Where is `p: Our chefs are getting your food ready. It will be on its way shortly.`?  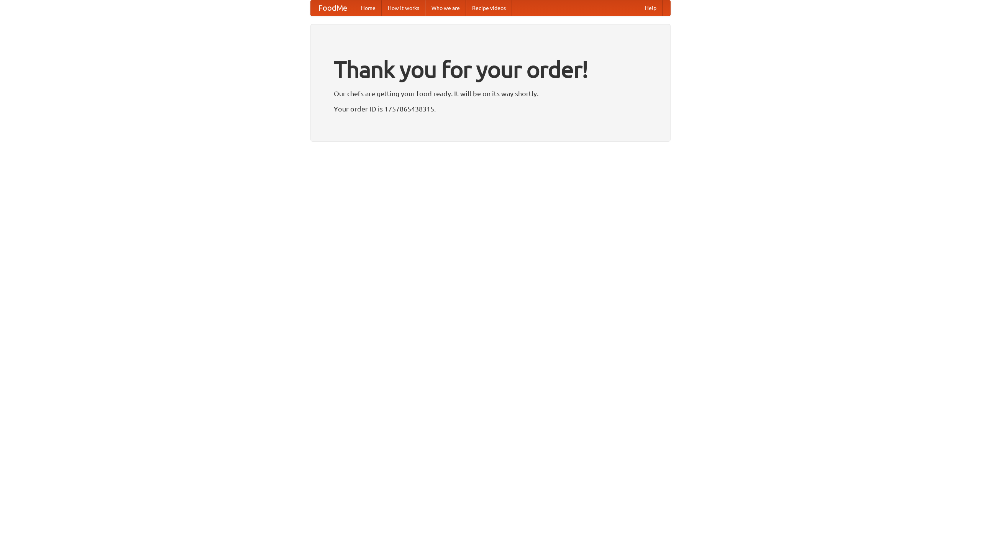
p: Our chefs are getting your food ready. It will be on its way shortly. is located at coordinates (491, 94).